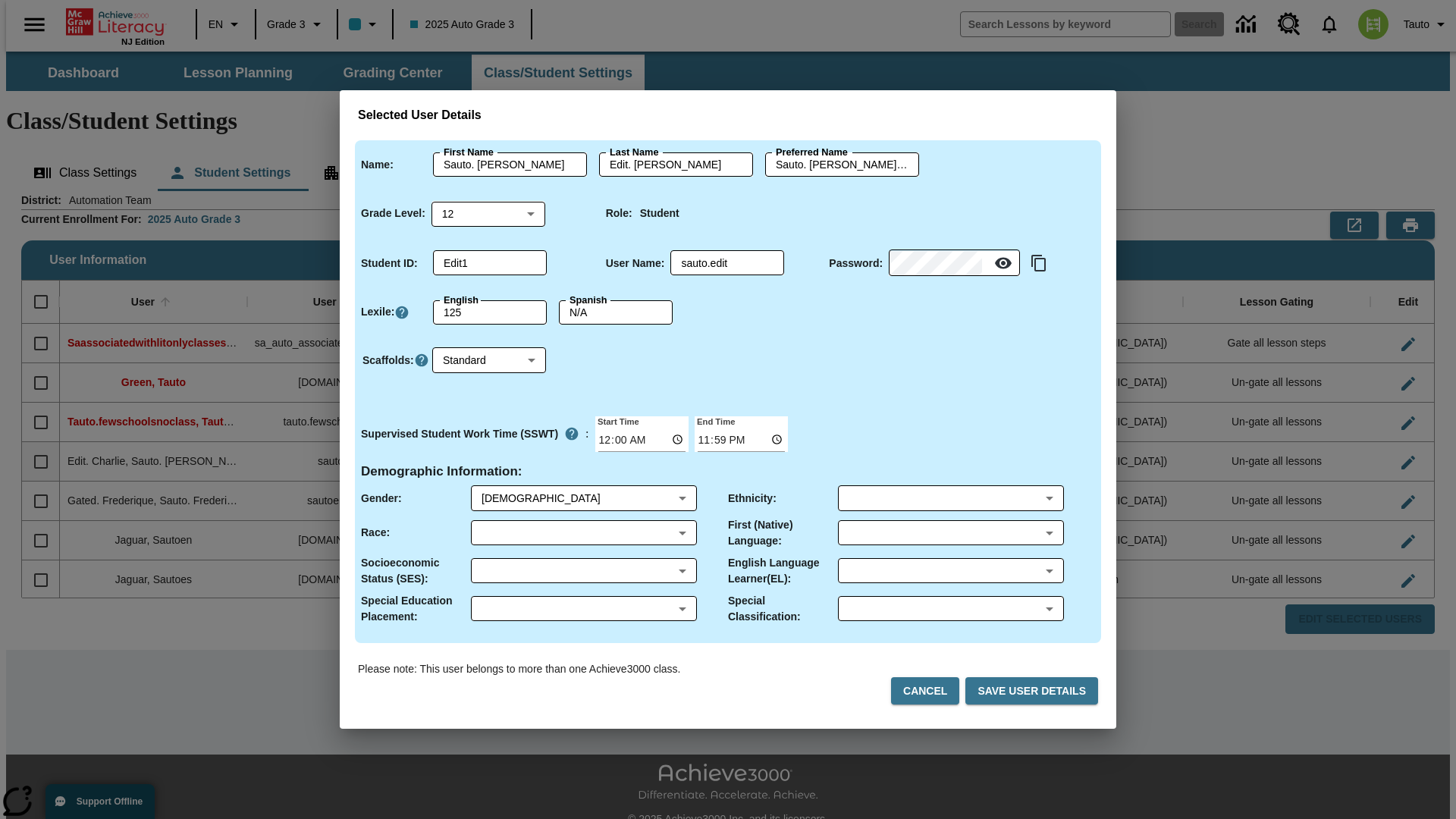 This screenshot has width=1456, height=819. I want to click on div: 12, so click(489, 213).